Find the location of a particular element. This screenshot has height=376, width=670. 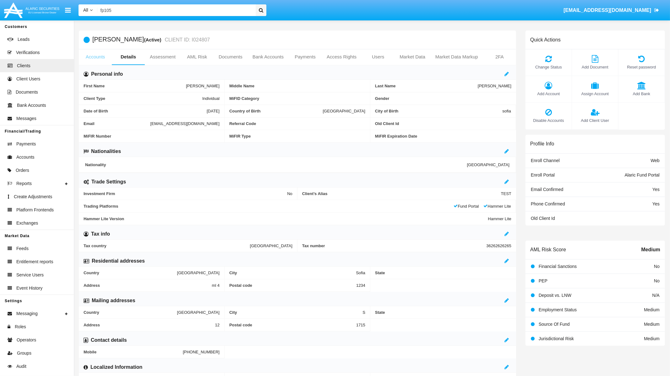

span: Feeds is located at coordinates (22, 248).